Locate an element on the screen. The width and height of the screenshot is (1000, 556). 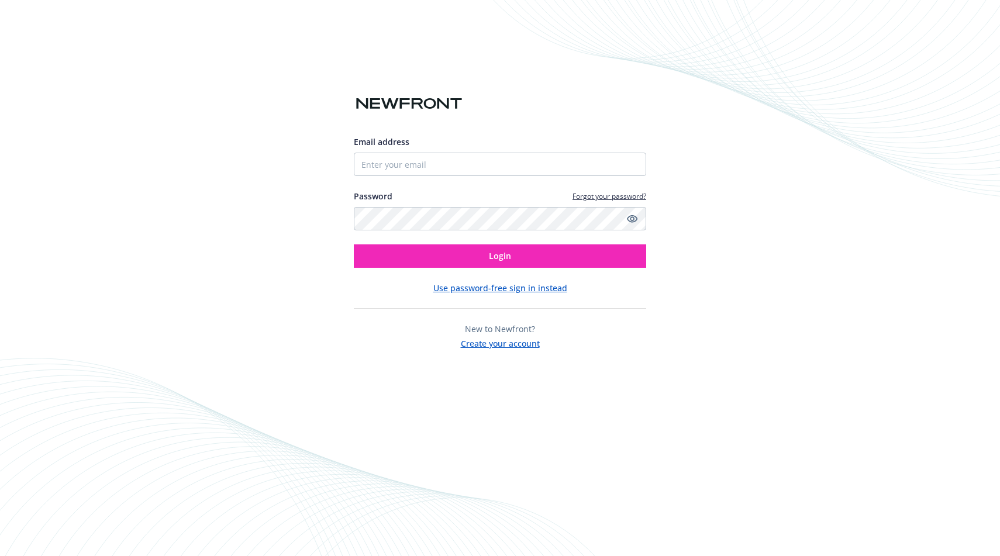
a: Show password is located at coordinates (632, 219).